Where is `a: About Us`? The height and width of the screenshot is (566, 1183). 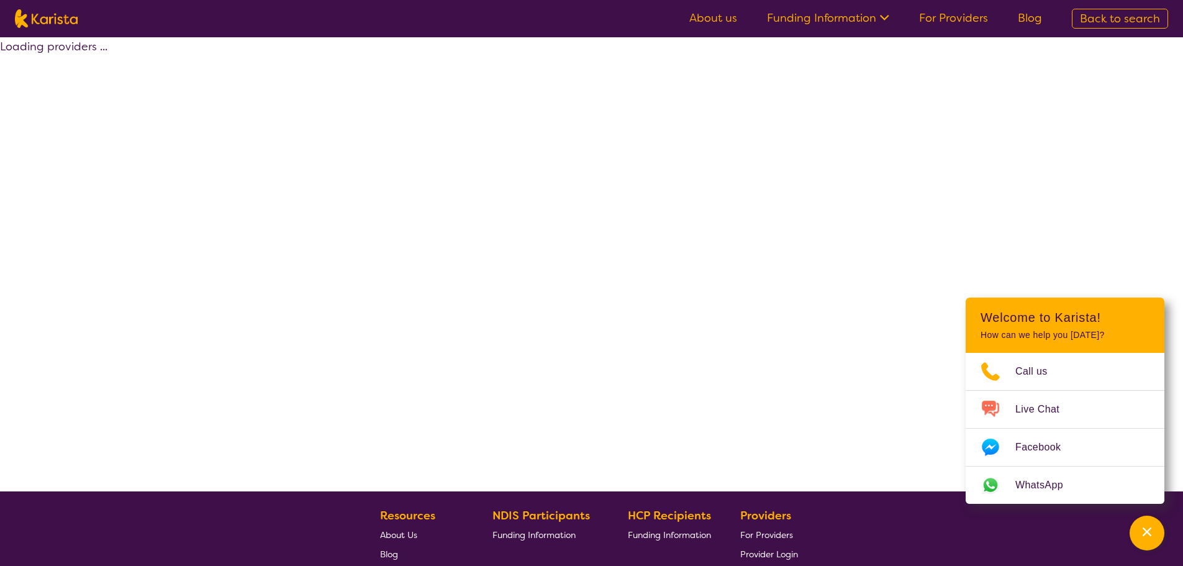
a: About Us is located at coordinates (422, 534).